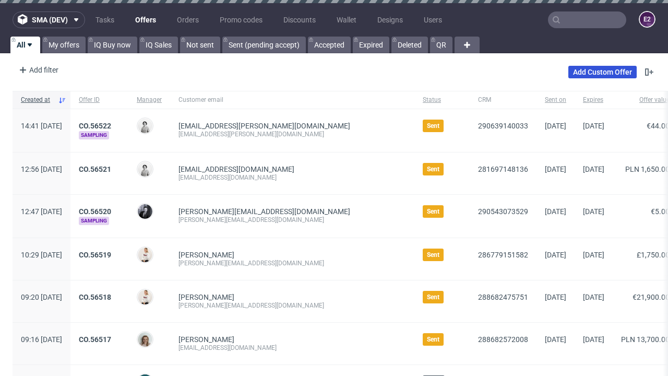  What do you see at coordinates (503, 100) in the screenshot?
I see `span: CRM` at bounding box center [503, 100].